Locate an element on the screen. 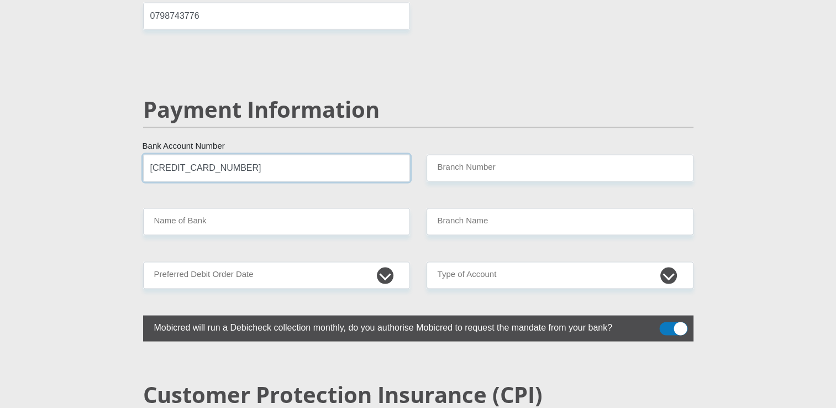  input: Bank Account Number is located at coordinates (276, 168).